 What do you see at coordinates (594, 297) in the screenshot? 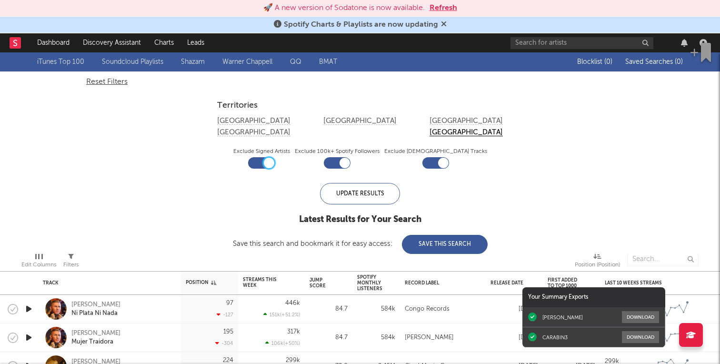
I see `div: Your Summary Exports` at bounding box center [594, 297].